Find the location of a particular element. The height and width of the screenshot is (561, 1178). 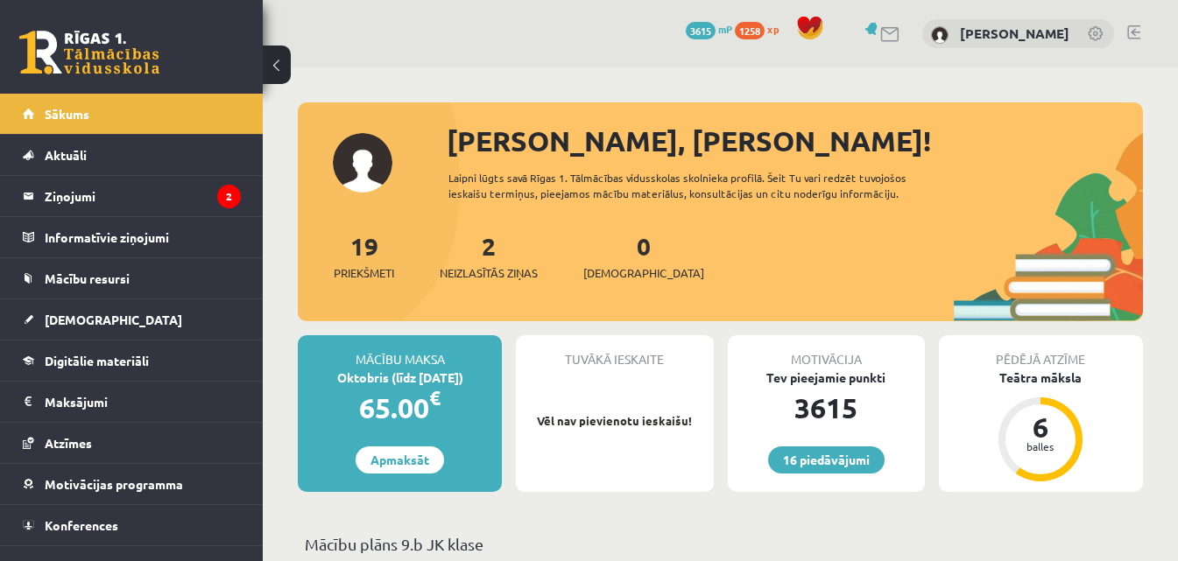

div: Tuvākā ieskaite is located at coordinates (614, 352).